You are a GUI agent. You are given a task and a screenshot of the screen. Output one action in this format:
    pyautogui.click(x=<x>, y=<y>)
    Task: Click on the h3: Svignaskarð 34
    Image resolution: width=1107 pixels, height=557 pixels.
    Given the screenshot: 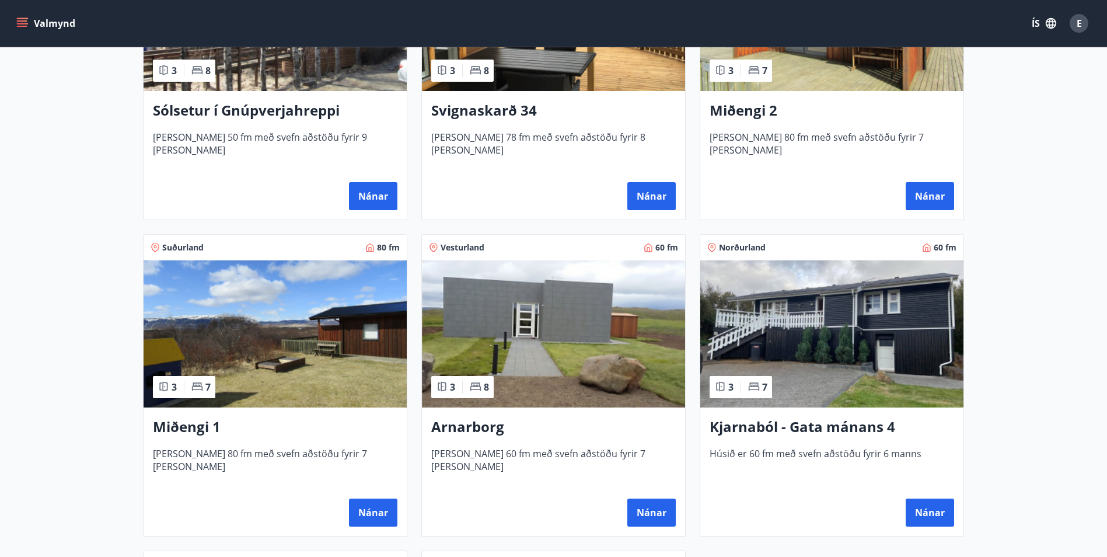 What is the action you would take?
    pyautogui.click(x=553, y=111)
    